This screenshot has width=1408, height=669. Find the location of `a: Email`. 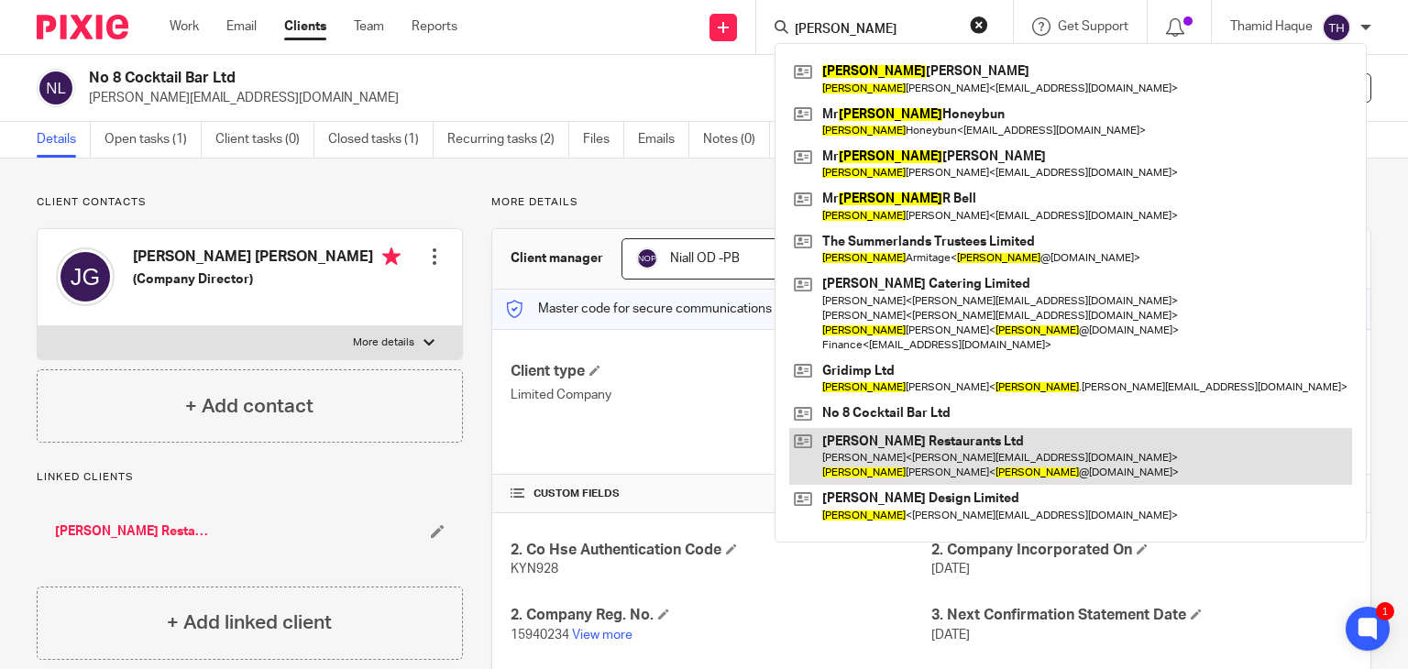

a: Email is located at coordinates (241, 27).